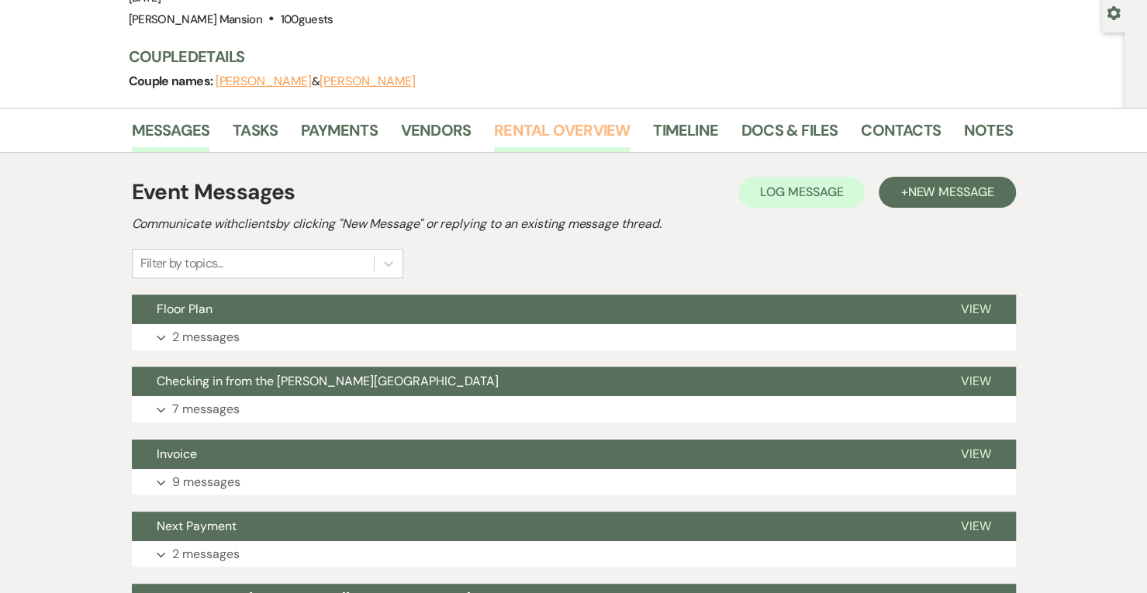  Describe the element at coordinates (206, 482) in the screenshot. I see `p: 9 messages` at that location.